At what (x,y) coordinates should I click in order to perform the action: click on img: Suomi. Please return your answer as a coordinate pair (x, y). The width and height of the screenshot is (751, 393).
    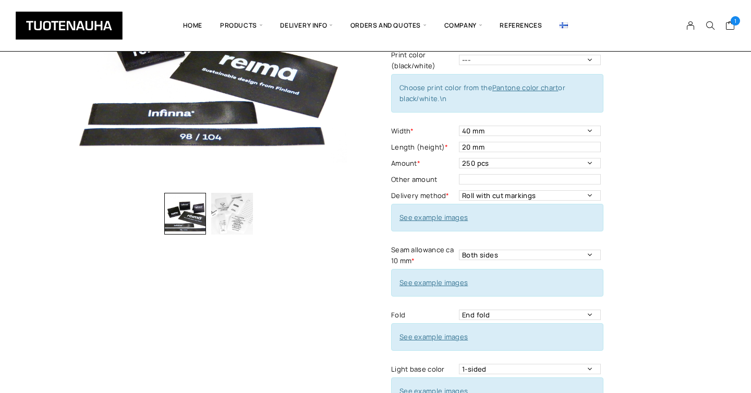
    Looking at the image, I should click on (564, 25).